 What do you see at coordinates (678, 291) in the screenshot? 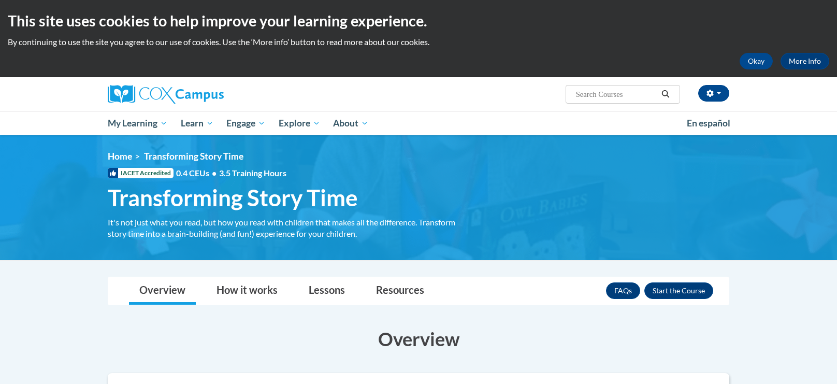
I see `button: Enroll` at bounding box center [678, 291].